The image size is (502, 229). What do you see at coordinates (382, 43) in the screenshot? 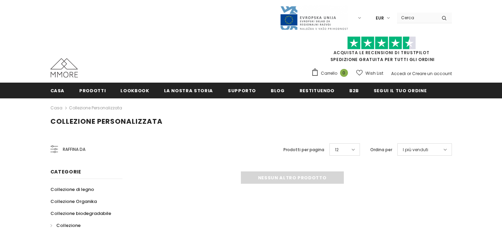
I see `img: Fidati di Pilot Stars` at bounding box center [382, 43].